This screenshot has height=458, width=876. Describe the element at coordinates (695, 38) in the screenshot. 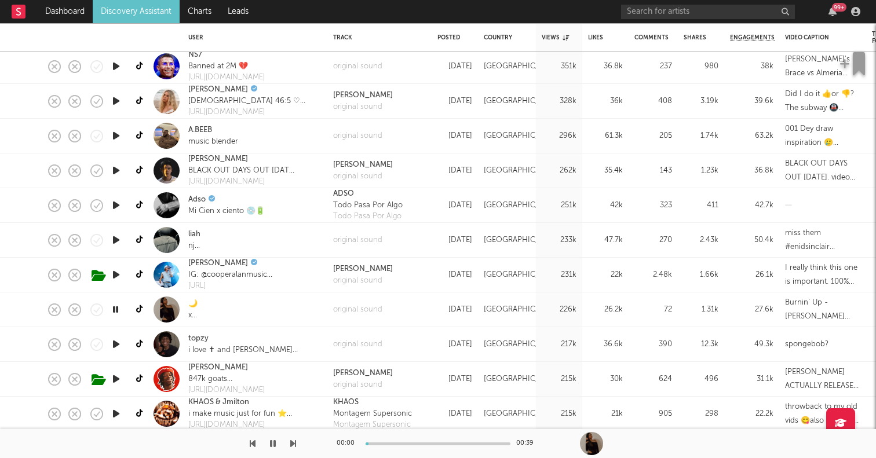

I see `div: Shares` at that location.